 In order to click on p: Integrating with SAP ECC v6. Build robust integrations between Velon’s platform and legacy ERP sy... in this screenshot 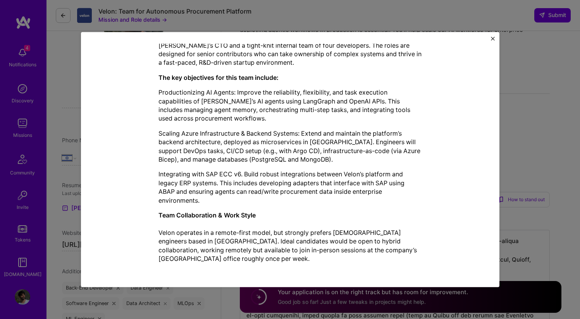, I will do `click(290, 187)`.